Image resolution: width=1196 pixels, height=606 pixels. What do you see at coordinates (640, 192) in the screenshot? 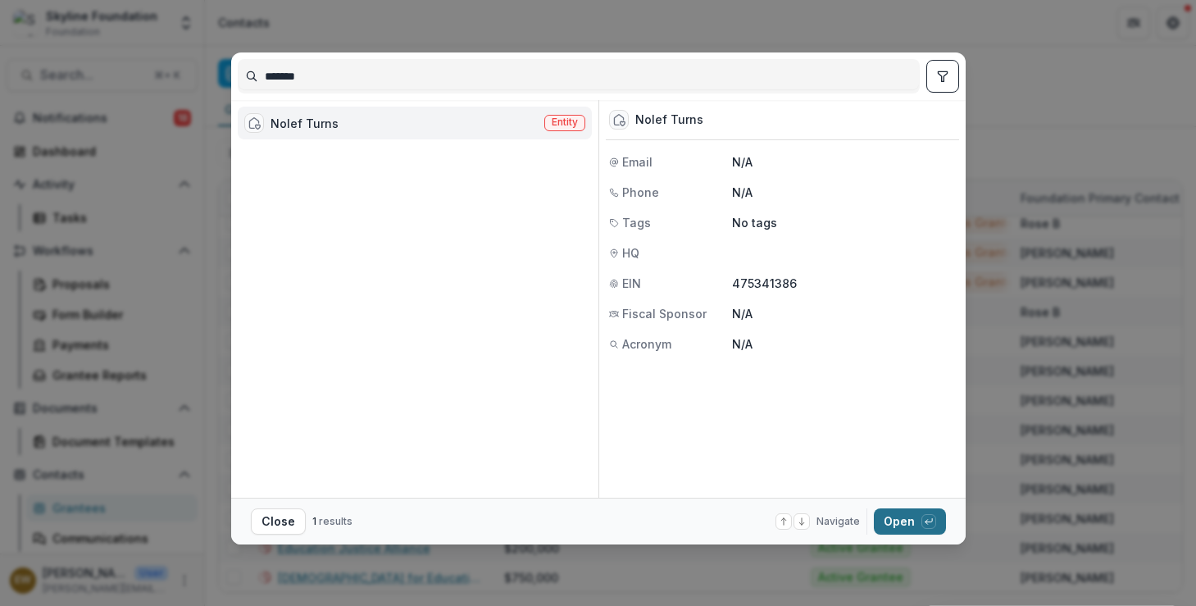
I see `span: Phone` at bounding box center [640, 192].